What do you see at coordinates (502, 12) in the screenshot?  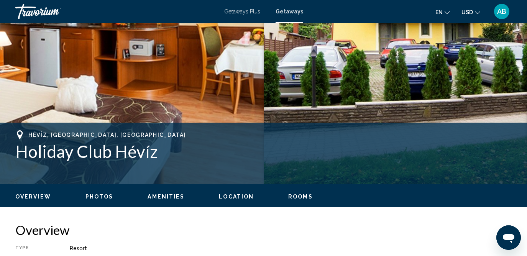 I see `span: AB` at bounding box center [502, 12].